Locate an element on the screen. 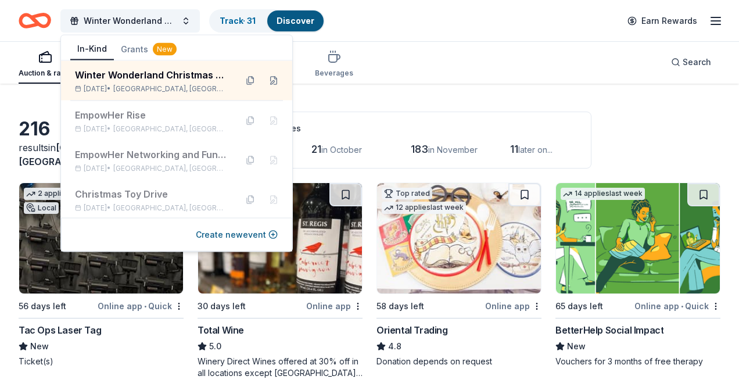  div: Tac Ops Laser Tag is located at coordinates (60, 330).